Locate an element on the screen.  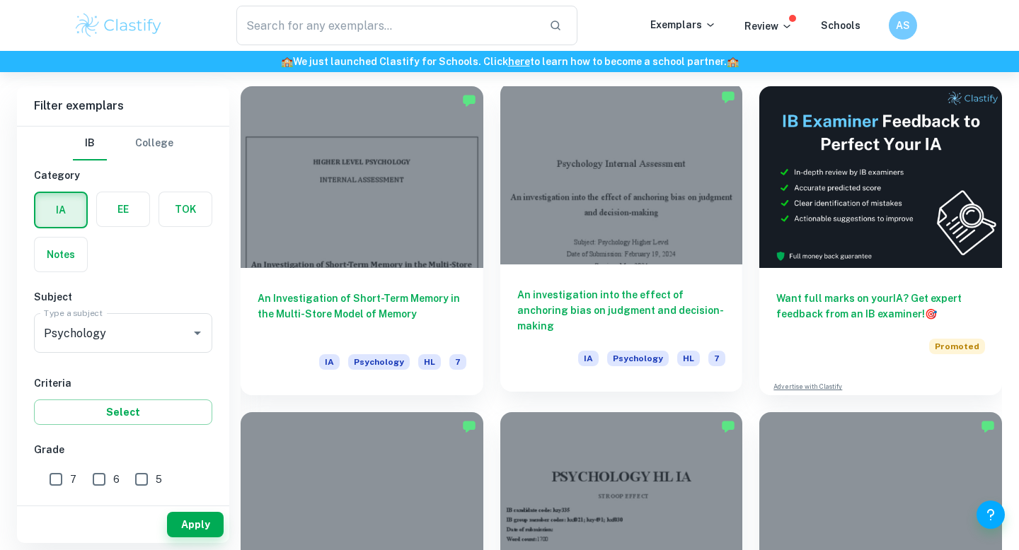
img: Thumbnail is located at coordinates (880, 177).